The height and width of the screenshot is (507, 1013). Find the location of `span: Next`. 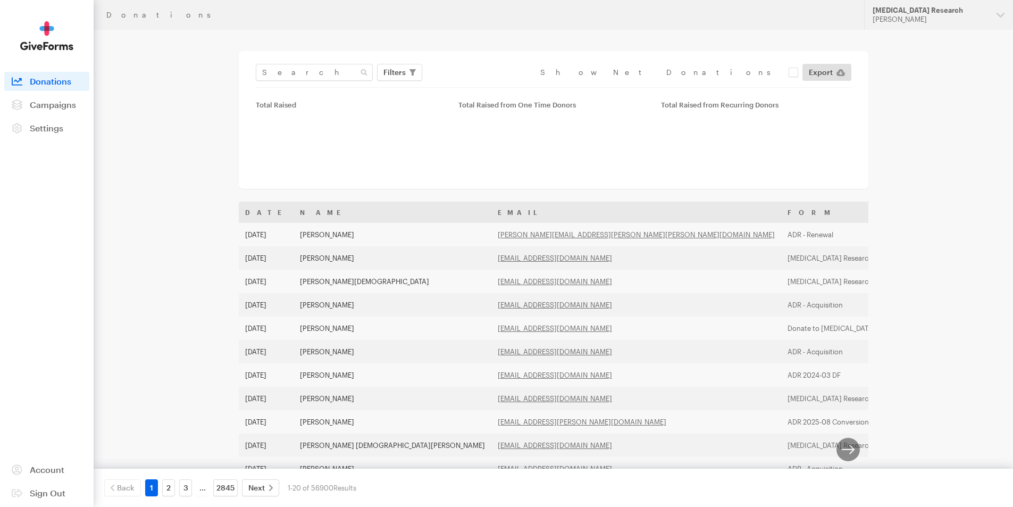

span: Next is located at coordinates (256, 488).